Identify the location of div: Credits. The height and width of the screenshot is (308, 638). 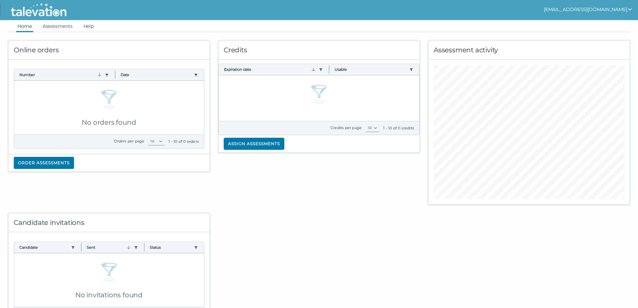
(319, 50).